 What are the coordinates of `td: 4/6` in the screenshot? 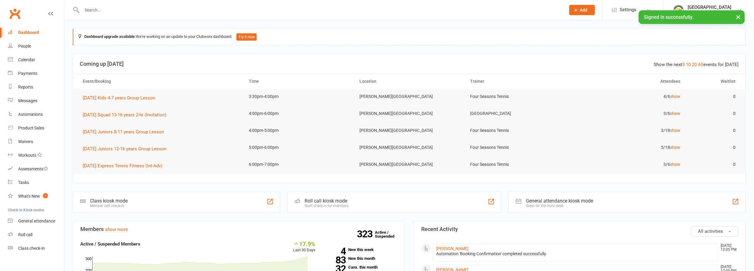 It's located at (630, 96).